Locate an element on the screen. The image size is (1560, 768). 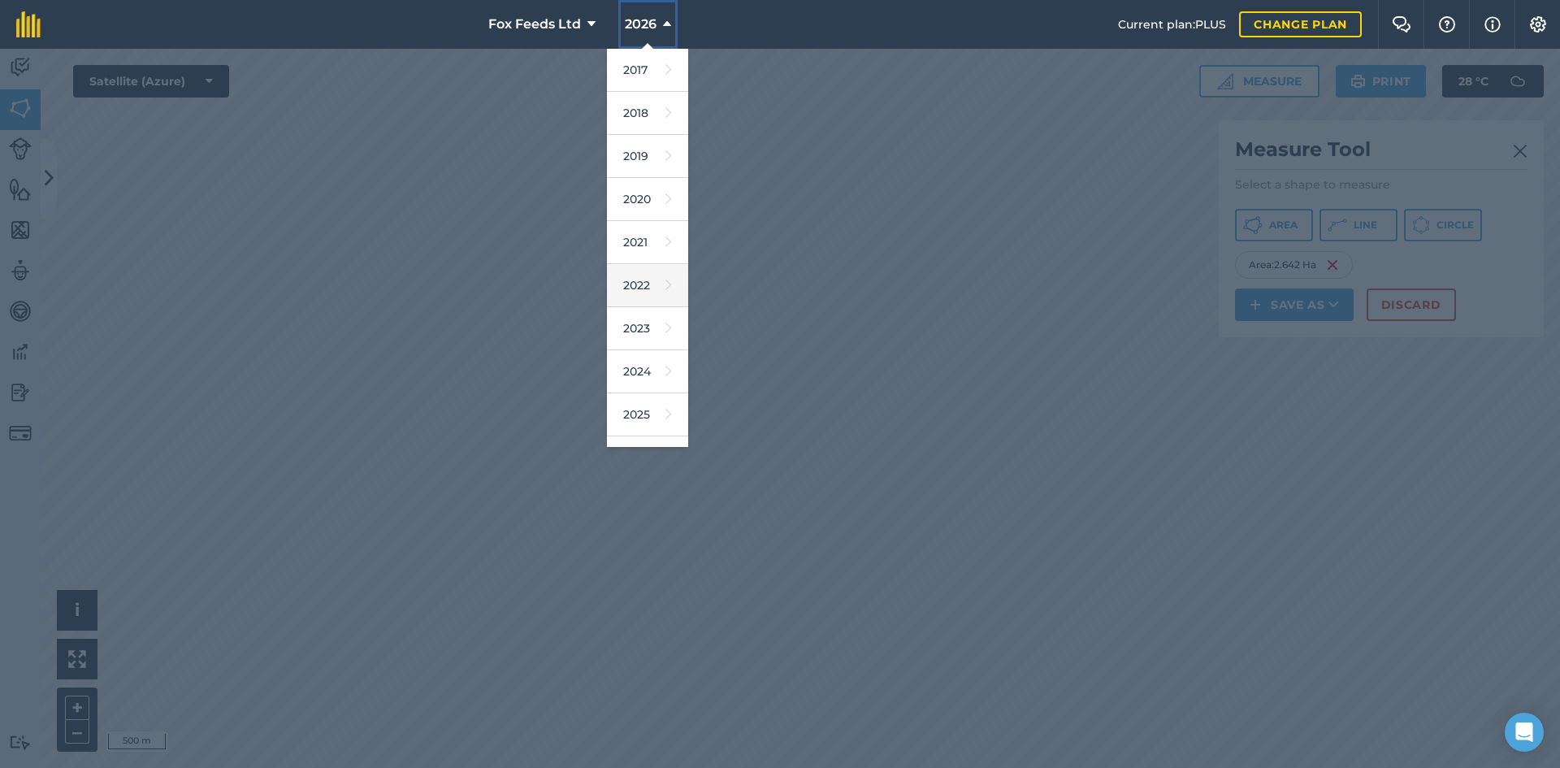
a: 2017 is located at coordinates (648, 70).